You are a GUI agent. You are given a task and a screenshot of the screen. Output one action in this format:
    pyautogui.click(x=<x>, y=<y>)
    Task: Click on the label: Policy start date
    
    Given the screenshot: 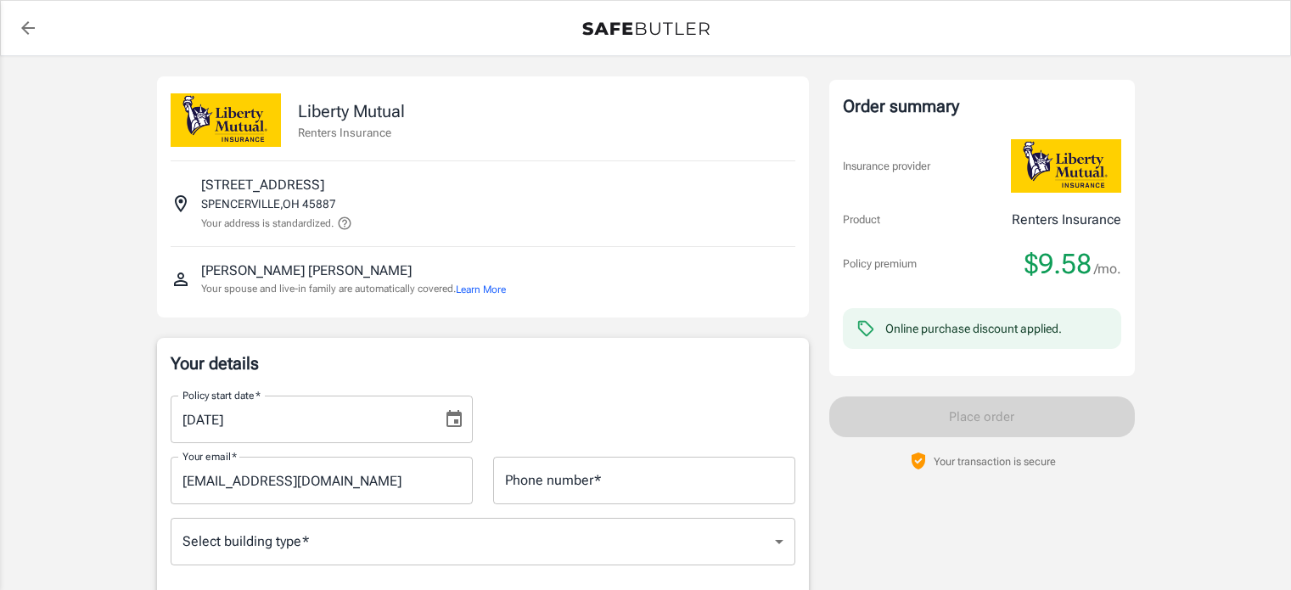 What is the action you would take?
    pyautogui.click(x=221, y=395)
    